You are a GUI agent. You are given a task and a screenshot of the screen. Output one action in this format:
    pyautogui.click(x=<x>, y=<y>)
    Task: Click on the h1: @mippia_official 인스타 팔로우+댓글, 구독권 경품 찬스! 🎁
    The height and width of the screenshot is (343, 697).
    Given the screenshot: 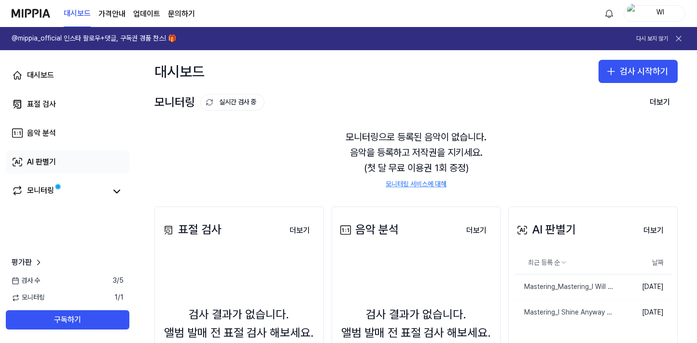 What is the action you would take?
    pyautogui.click(x=94, y=39)
    